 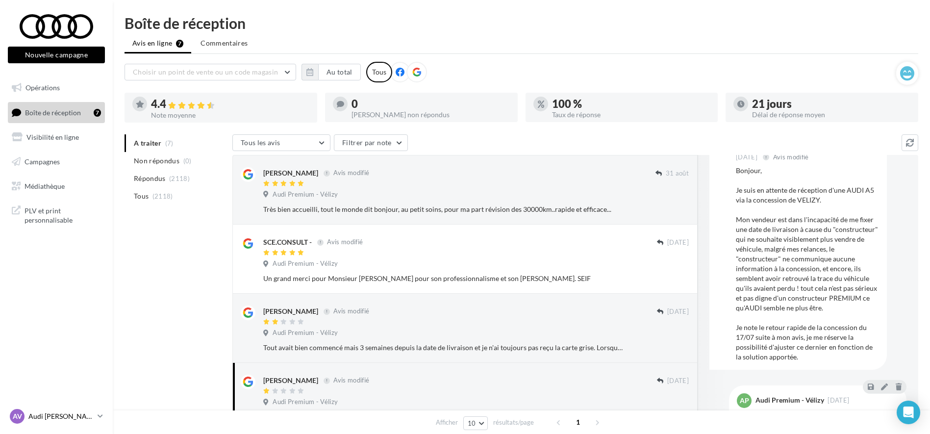 I want to click on div: Tous, so click(x=379, y=72).